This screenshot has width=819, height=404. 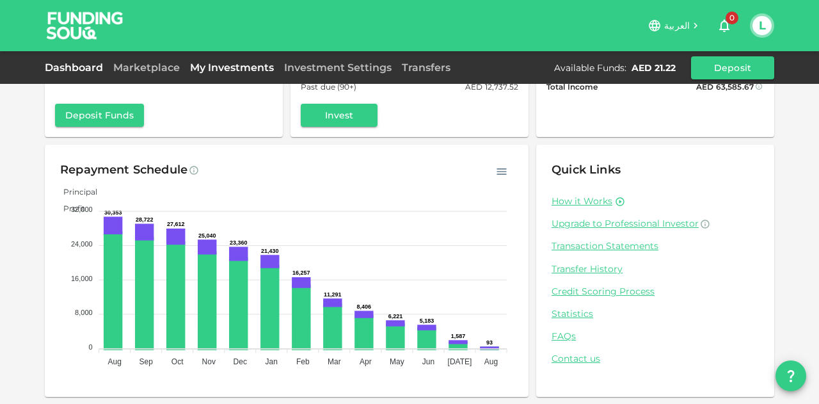 I want to click on a: Dashboard, so click(x=76, y=67).